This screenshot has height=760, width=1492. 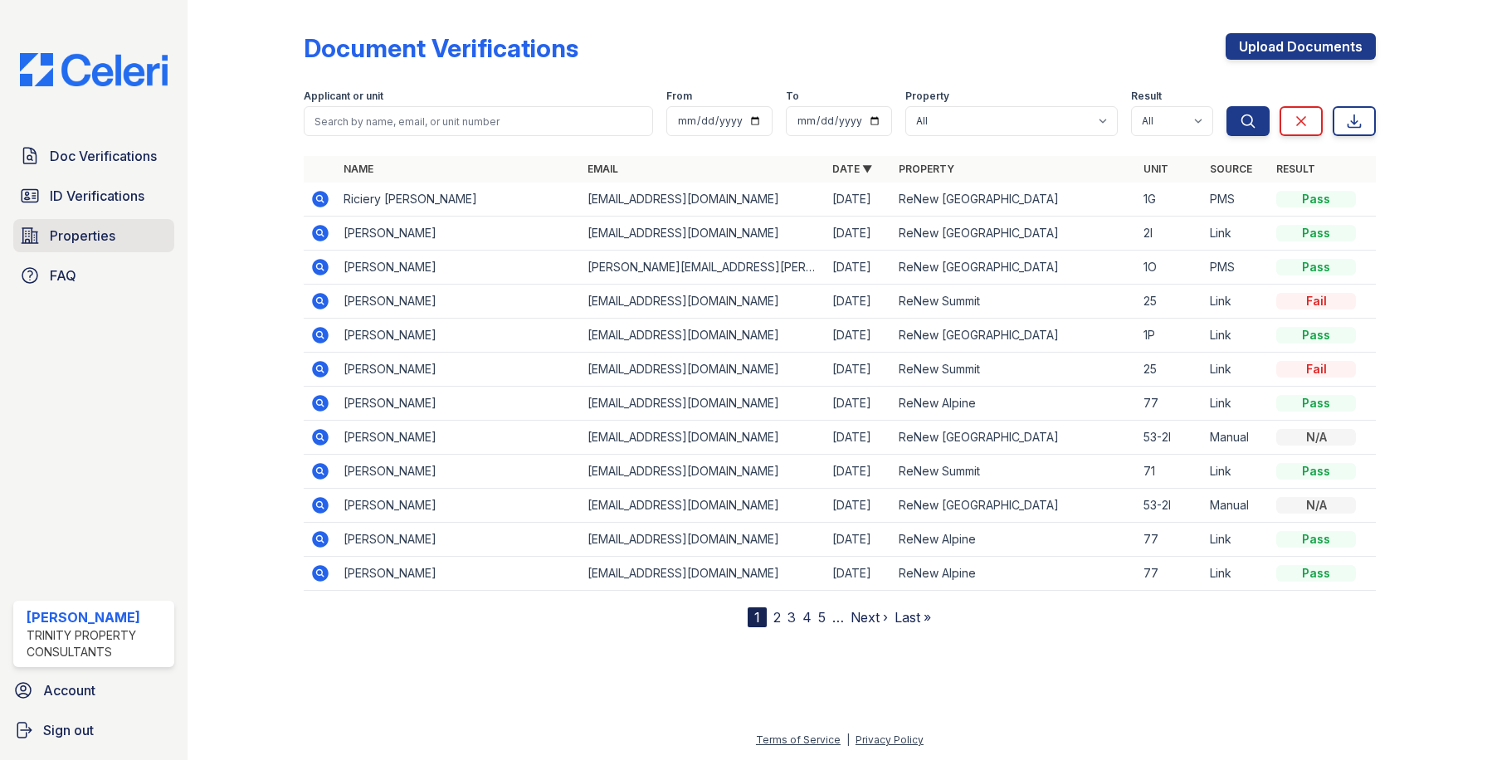 What do you see at coordinates (1170, 335) in the screenshot?
I see `td: 1P` at bounding box center [1170, 335].